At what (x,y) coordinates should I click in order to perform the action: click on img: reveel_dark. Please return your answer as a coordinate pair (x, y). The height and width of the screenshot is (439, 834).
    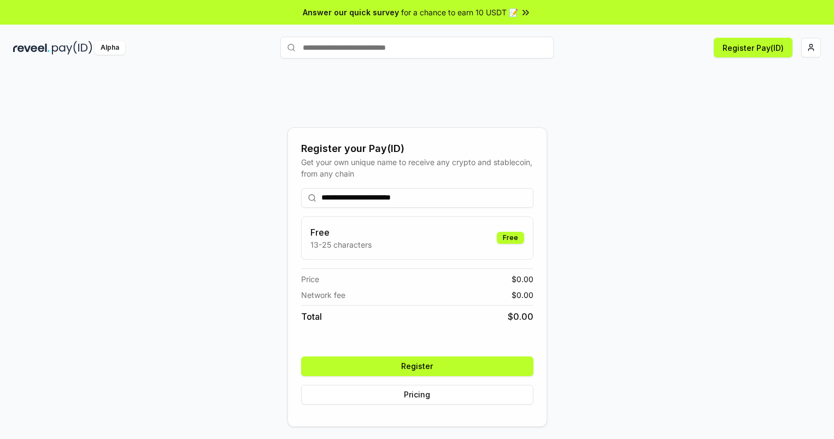
    Looking at the image, I should click on (31, 48).